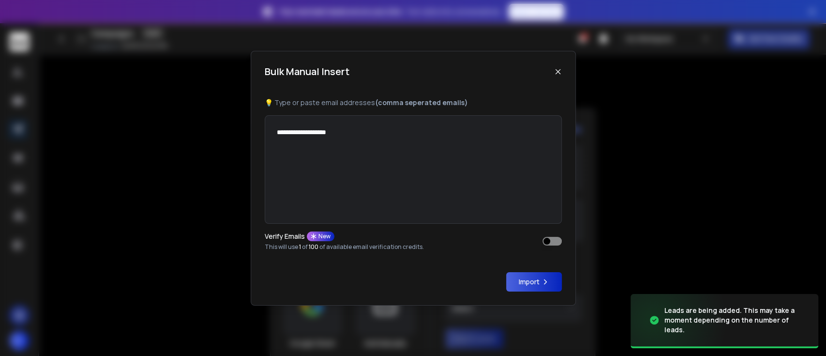 This screenshot has height=356, width=826. Describe the element at coordinates (736, 320) in the screenshot. I see `div: Leads are being added. This may take a moment depending on the number of leads.` at that location.